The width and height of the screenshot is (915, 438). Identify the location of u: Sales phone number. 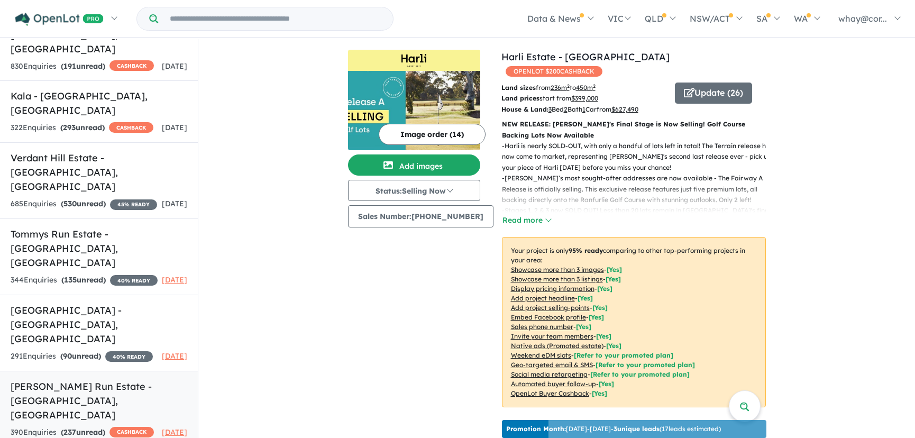
(542, 326).